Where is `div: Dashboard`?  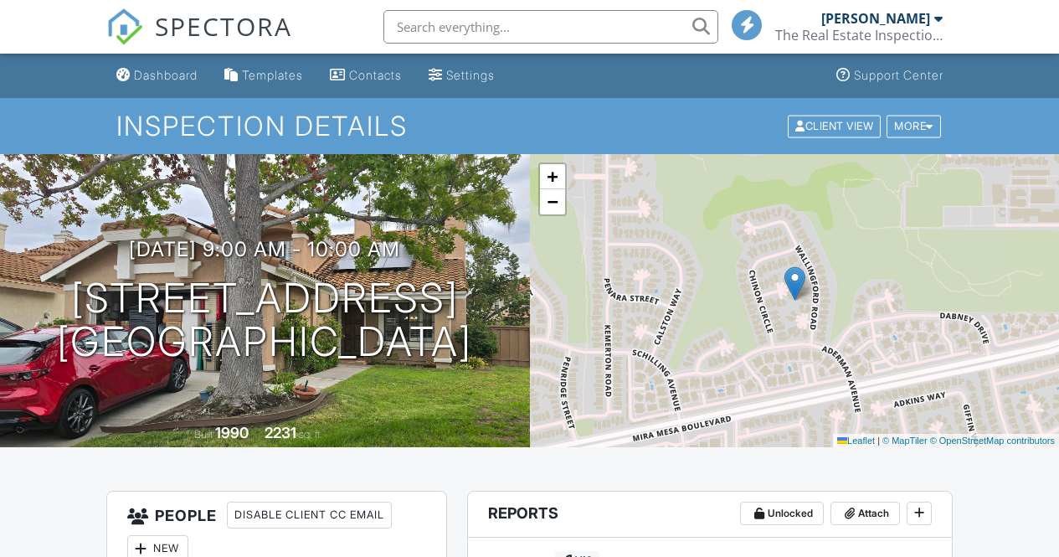
div: Dashboard is located at coordinates (166, 74).